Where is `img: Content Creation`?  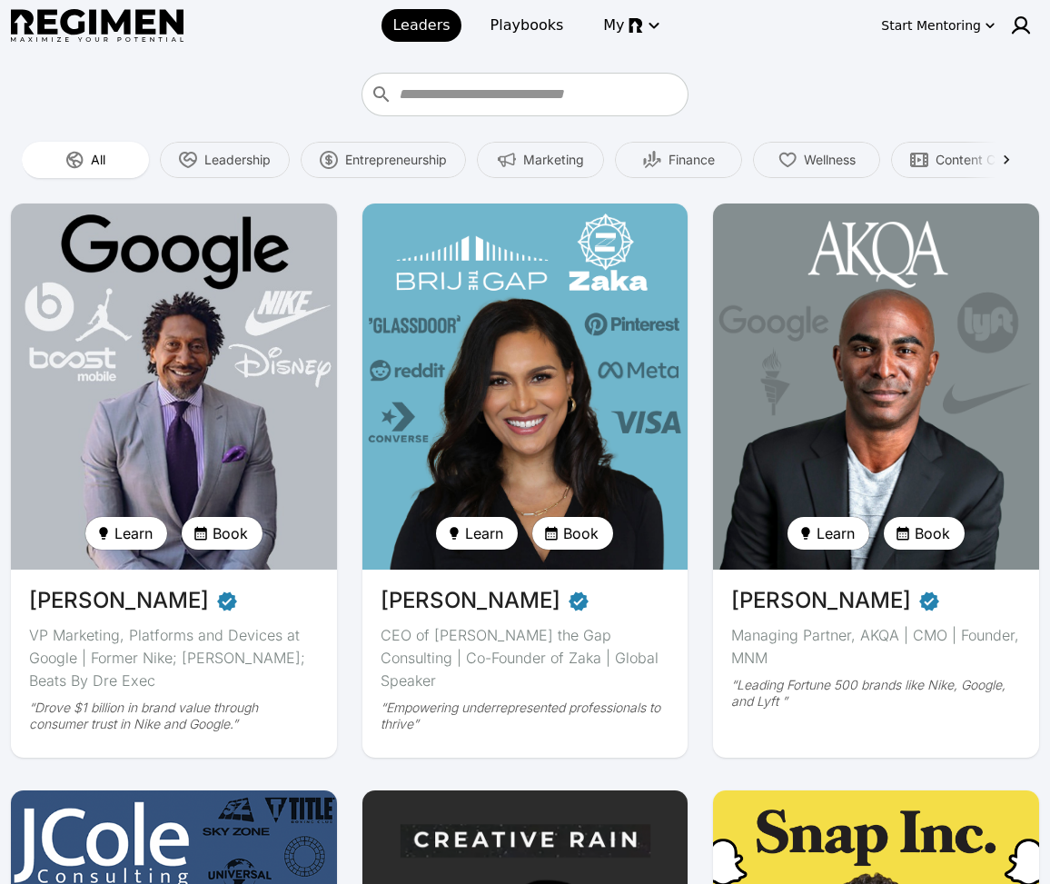 img: Content Creation is located at coordinates (919, 160).